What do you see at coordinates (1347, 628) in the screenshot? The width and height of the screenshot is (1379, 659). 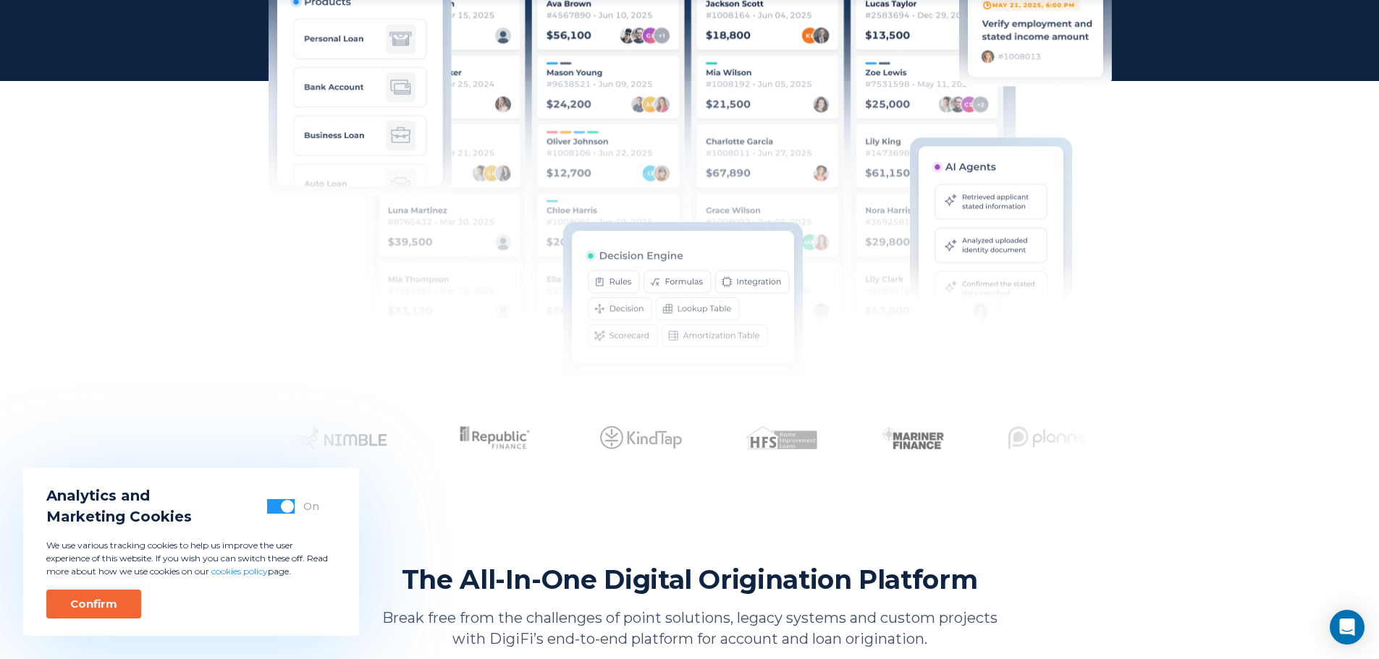 I see `div: Open Intercom Messenger` at bounding box center [1347, 628].